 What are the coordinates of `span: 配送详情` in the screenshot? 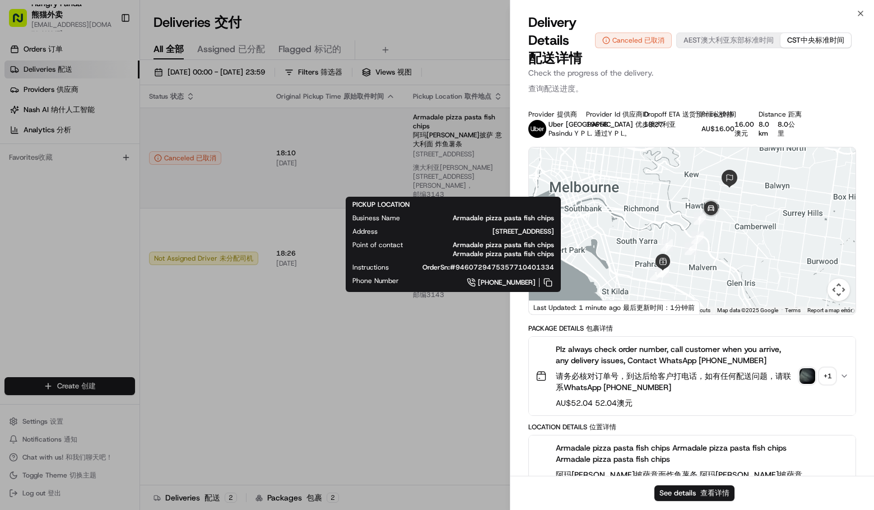 It's located at (555, 58).